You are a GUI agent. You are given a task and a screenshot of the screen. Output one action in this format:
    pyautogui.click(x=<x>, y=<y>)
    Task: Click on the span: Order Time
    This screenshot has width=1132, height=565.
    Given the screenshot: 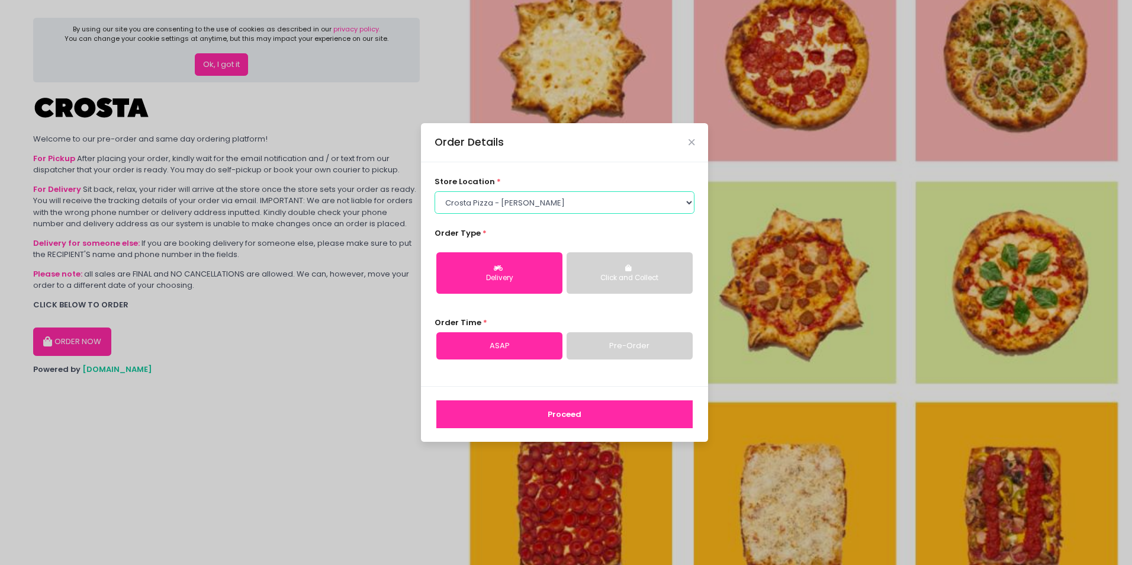 What is the action you would take?
    pyautogui.click(x=458, y=322)
    